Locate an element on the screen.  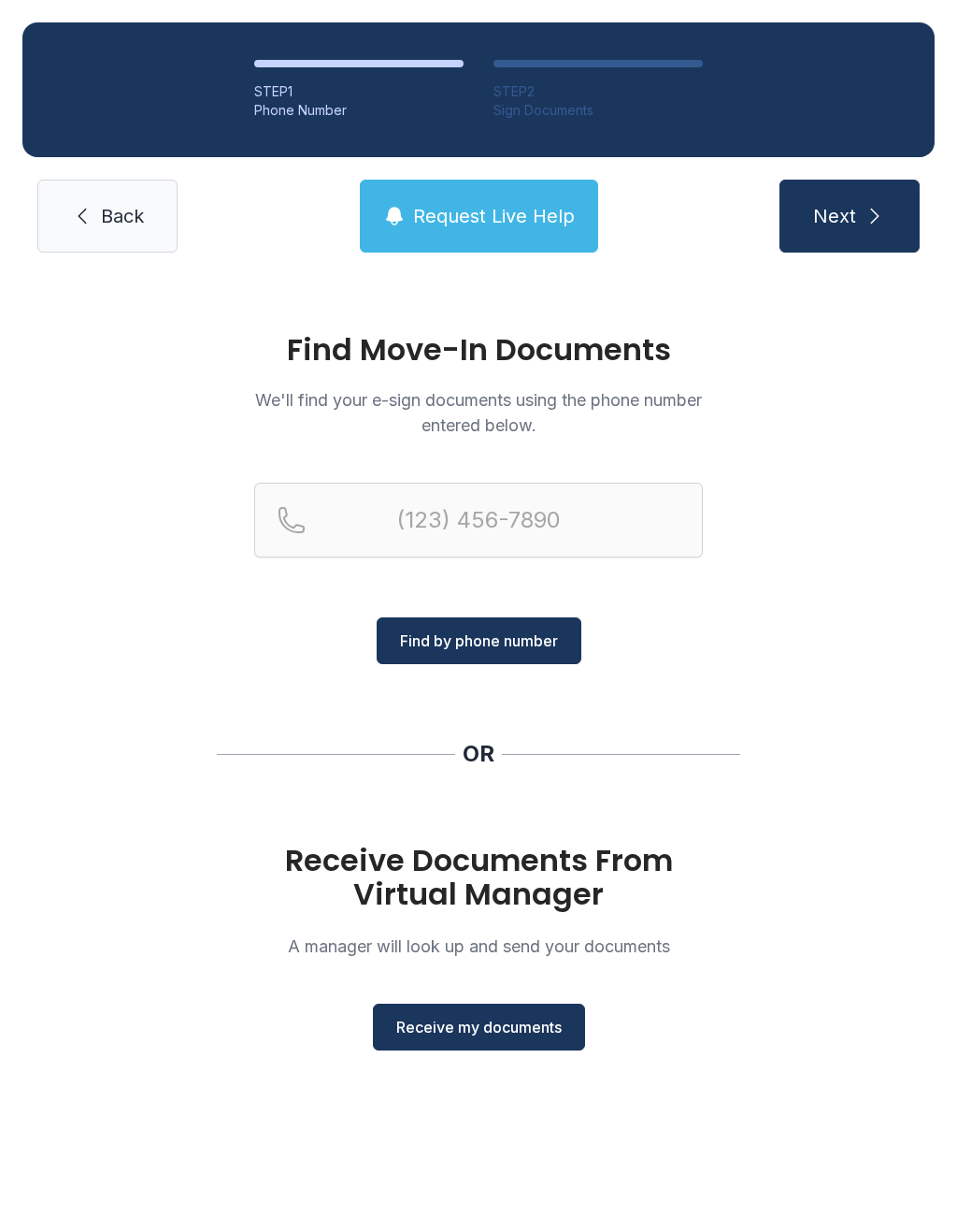
div: OR is located at coordinates (479, 754).